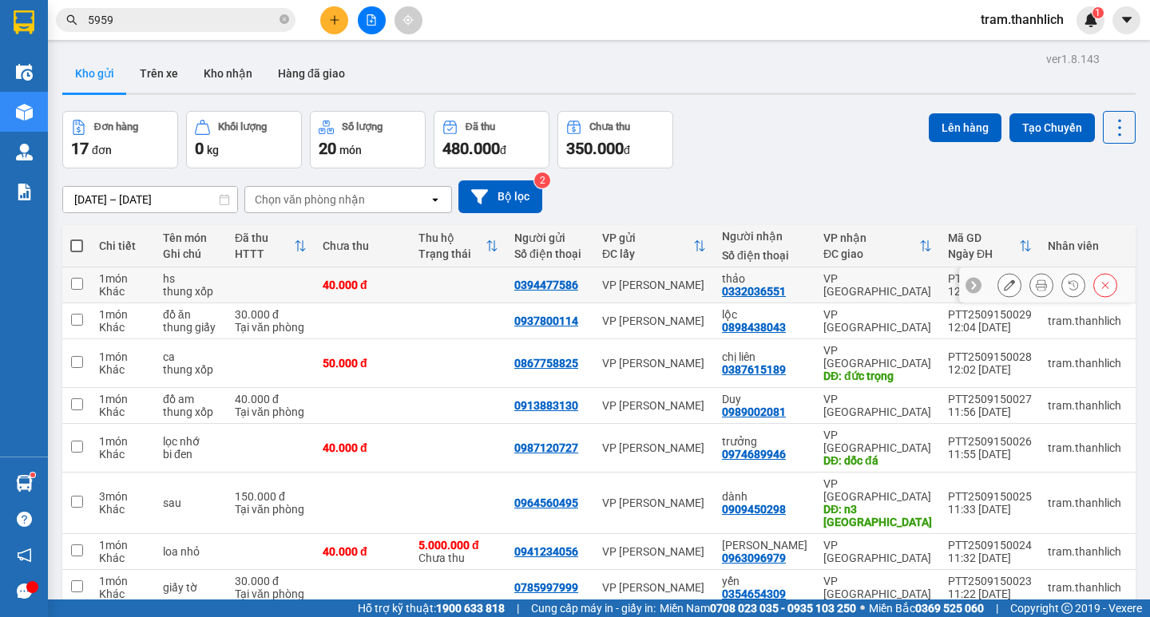 The width and height of the screenshot is (1150, 617). Describe the element at coordinates (595, 149) in the screenshot. I see `span: 350.000` at that location.